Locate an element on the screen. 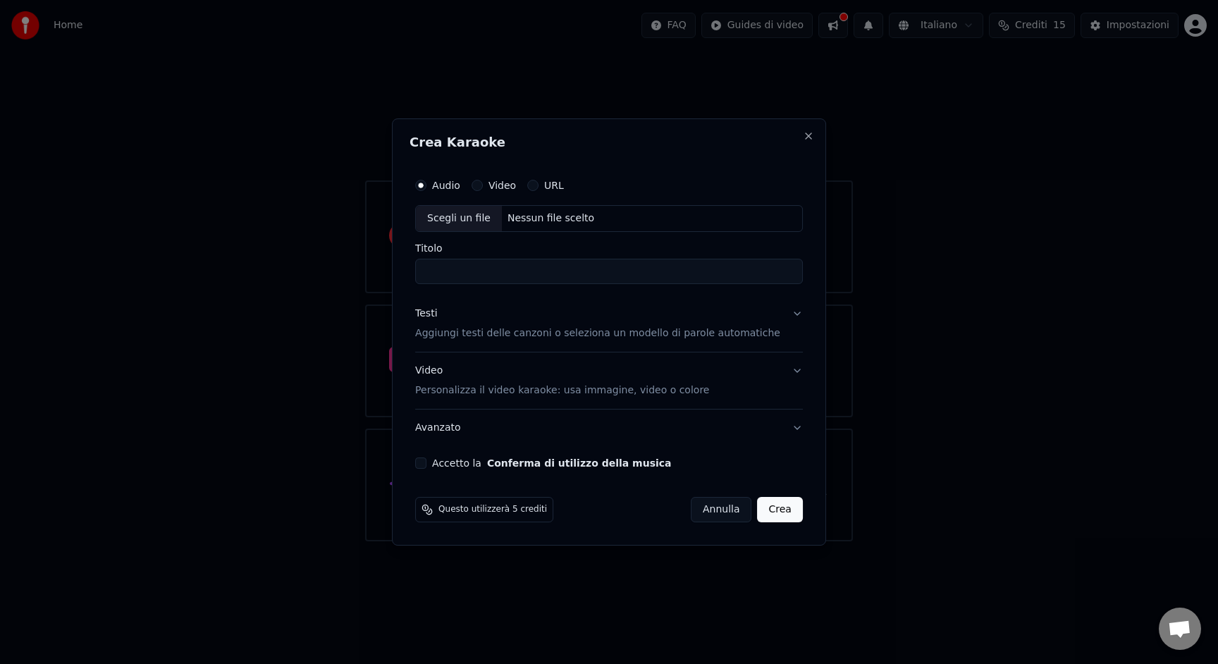 The width and height of the screenshot is (1218, 664). label: Audio is located at coordinates (446, 185).